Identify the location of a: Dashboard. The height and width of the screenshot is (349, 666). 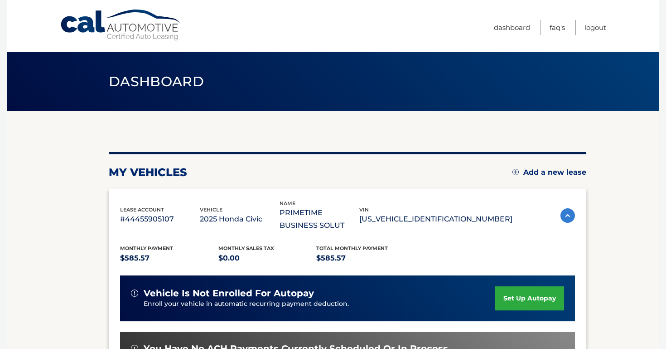
(512, 27).